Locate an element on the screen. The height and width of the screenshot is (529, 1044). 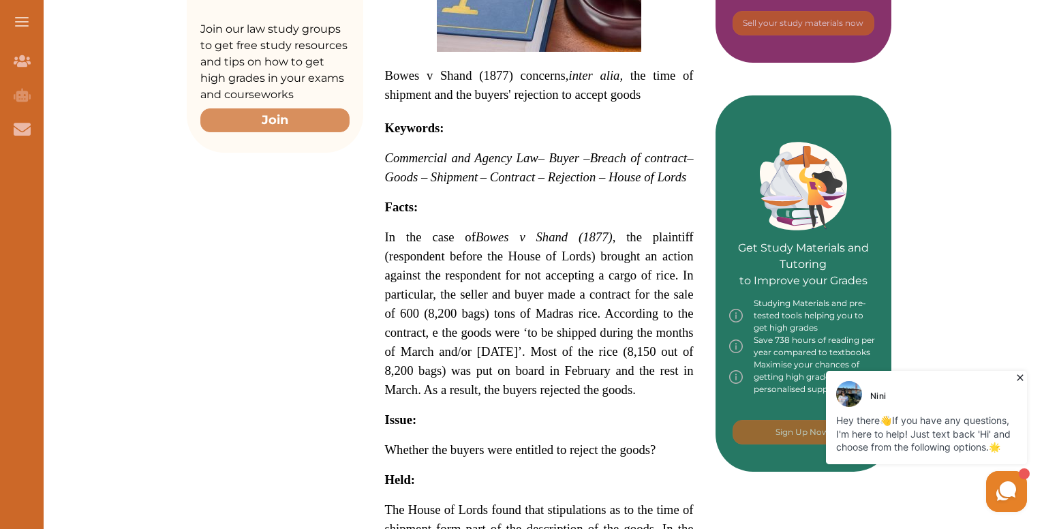
p: Get Study Materials and Tutoring to Improve your Grades is located at coordinates (803, 245).